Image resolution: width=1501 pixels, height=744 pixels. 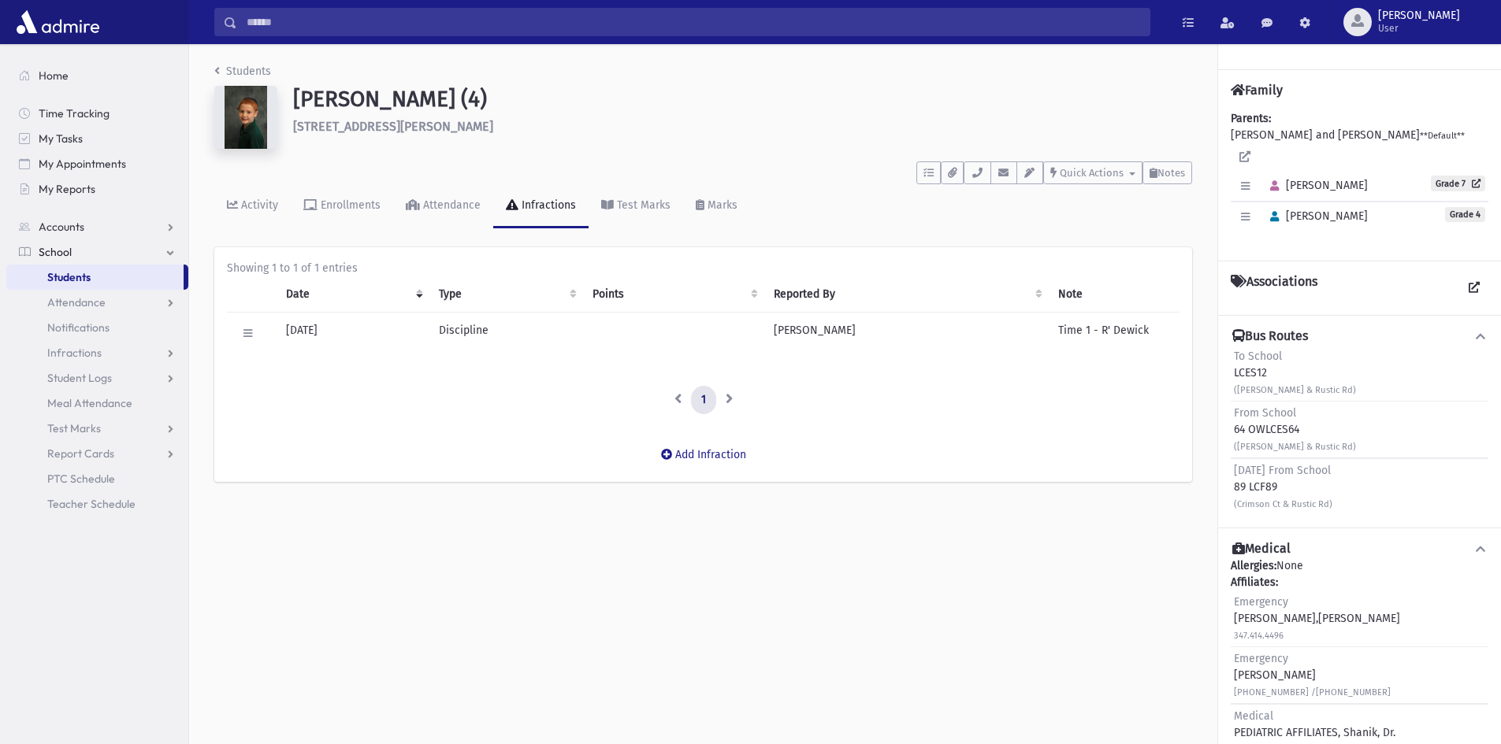 What do you see at coordinates (67, 189) in the screenshot?
I see `span: My Reports` at bounding box center [67, 189].